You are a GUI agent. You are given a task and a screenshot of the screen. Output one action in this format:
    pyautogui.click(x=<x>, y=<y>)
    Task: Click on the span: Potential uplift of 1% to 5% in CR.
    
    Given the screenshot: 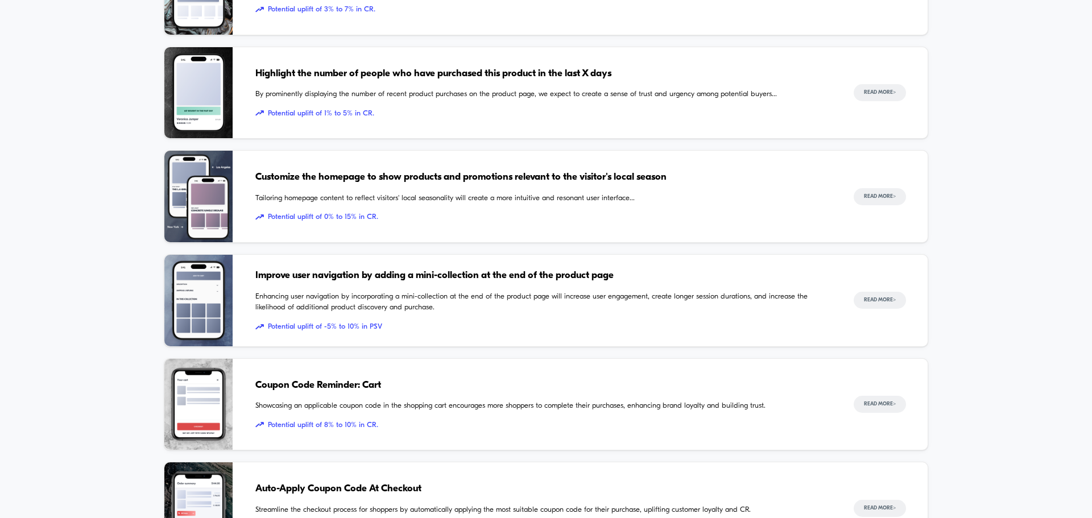 What is the action you would take?
    pyautogui.click(x=543, y=114)
    